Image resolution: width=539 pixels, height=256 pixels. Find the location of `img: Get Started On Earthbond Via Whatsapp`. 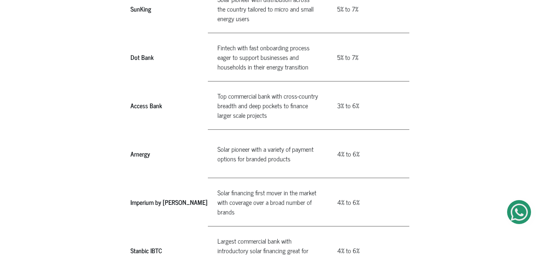

img: Get Started On Earthbond Via Whatsapp is located at coordinates (519, 212).